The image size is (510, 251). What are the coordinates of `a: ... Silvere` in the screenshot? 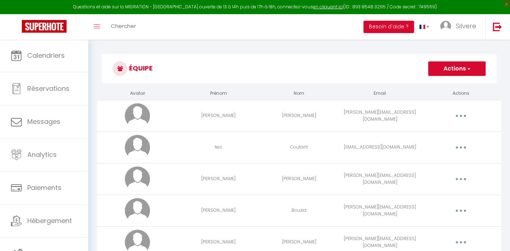 It's located at (460, 27).